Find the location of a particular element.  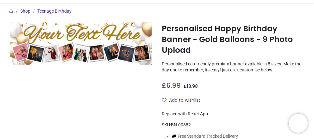

i: Add to wishlist is located at coordinates (164, 100).